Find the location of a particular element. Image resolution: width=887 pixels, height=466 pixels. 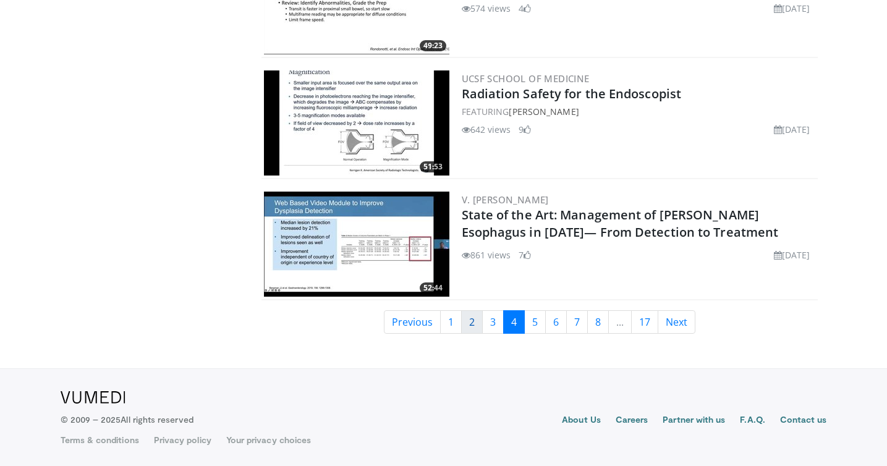

img: 298df2f1-d9d1-4547-8806-c53281e9b728.300x170_q85_crop-smart_upscale.jpg is located at coordinates (357, 123).